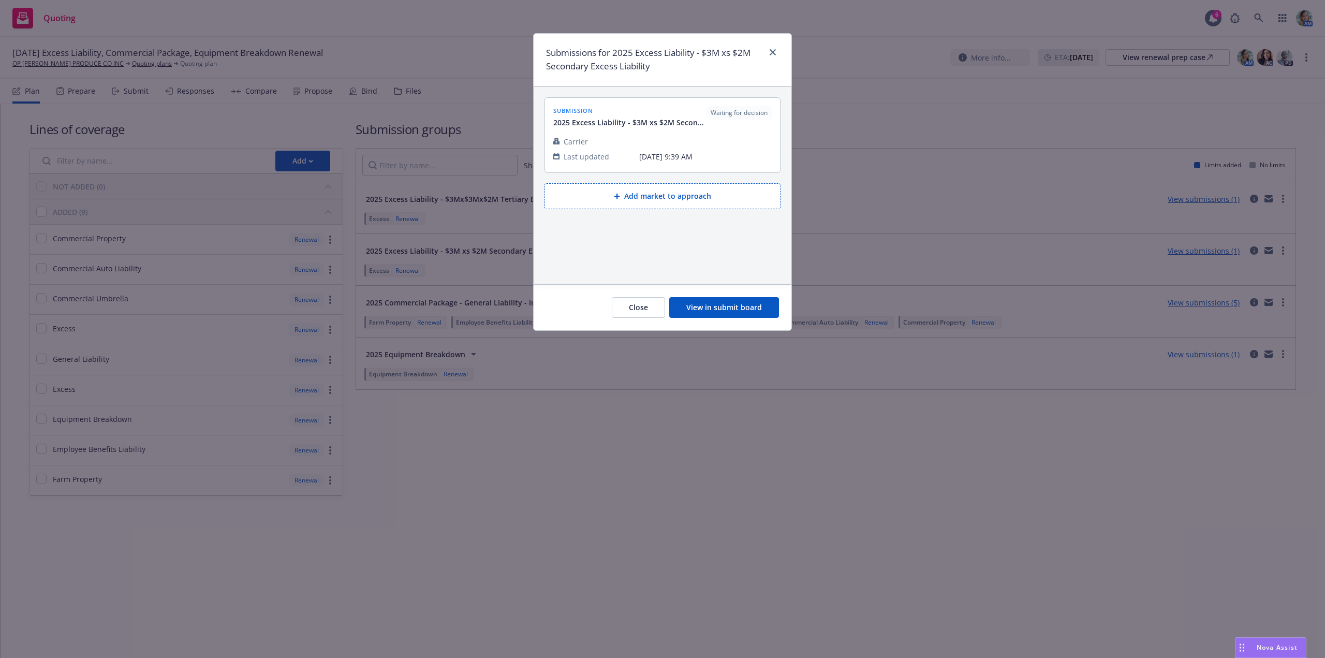 Image resolution: width=1325 pixels, height=658 pixels. I want to click on span: Last updated, so click(586, 156).